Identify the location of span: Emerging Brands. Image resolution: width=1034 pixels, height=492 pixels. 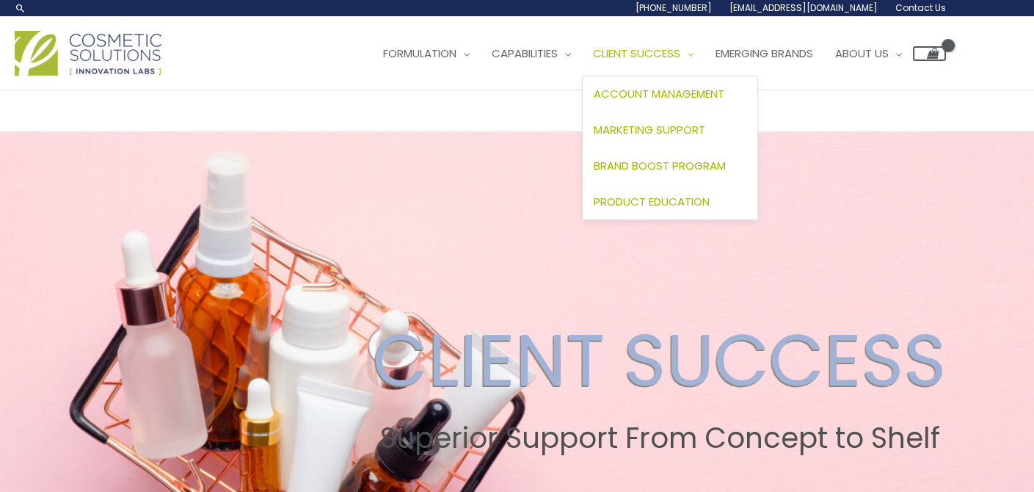
(764, 53).